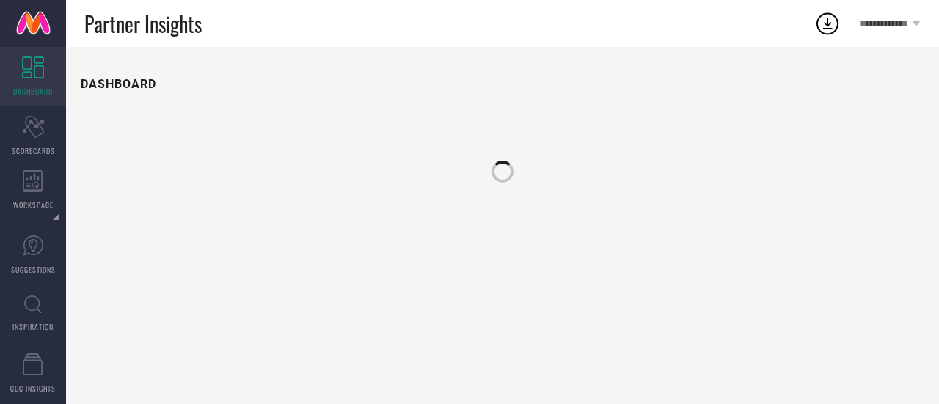  I want to click on span: SCORECARDS, so click(33, 150).